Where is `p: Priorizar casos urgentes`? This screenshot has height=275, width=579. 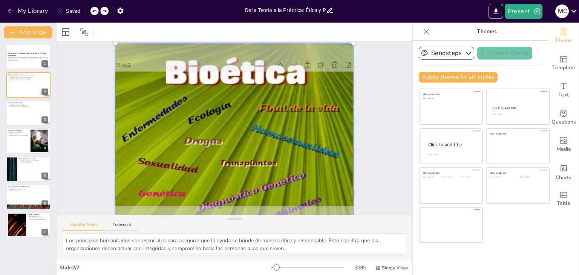
p: Priorizar casos urgentes is located at coordinates (34, 162).